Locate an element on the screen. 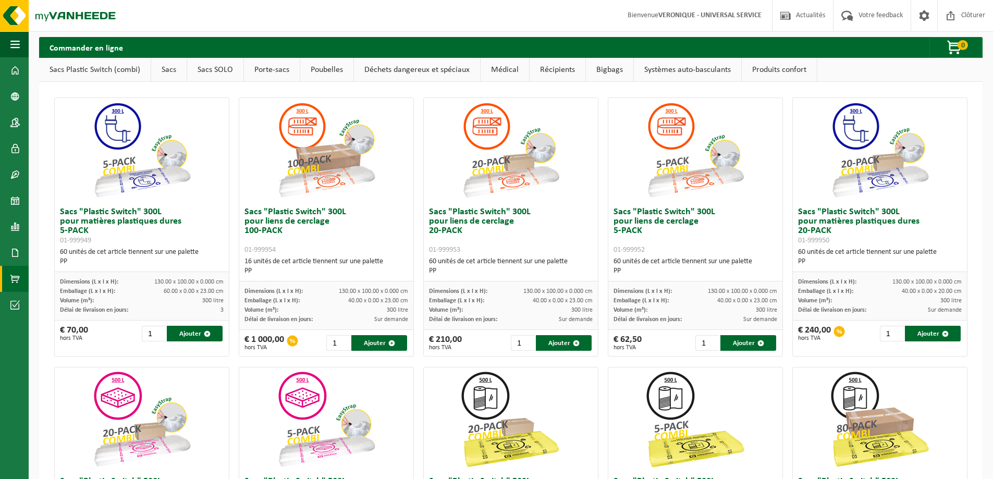  h3: Sacs "Plastic Switch" 300L pour liens de cerclage 5-PACK is located at coordinates (695, 231).